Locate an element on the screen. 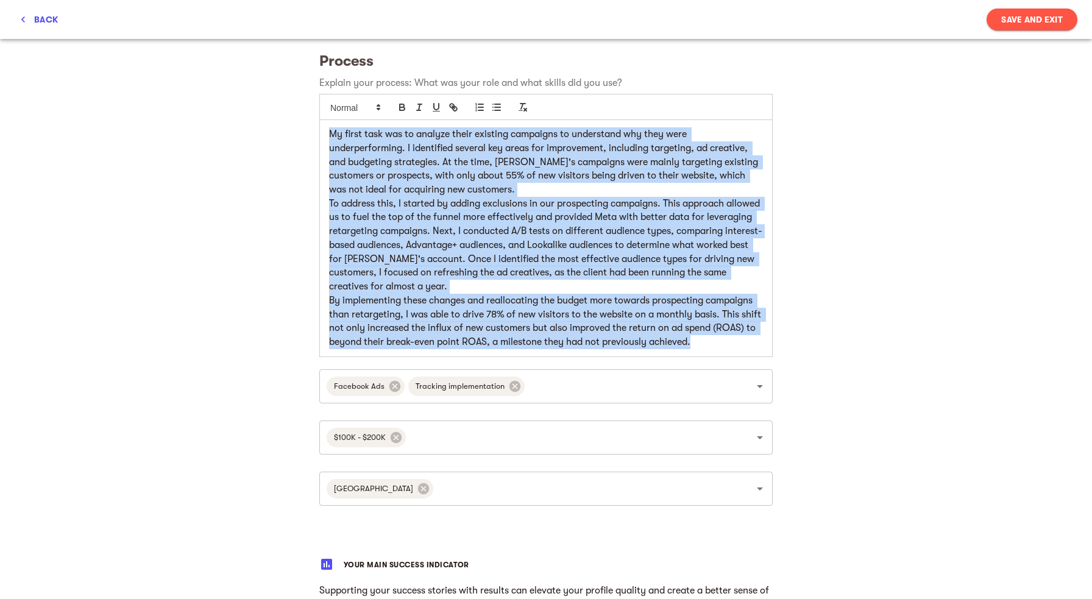 This screenshot has height=599, width=1092. div: Tracking implementation is located at coordinates (466, 387).